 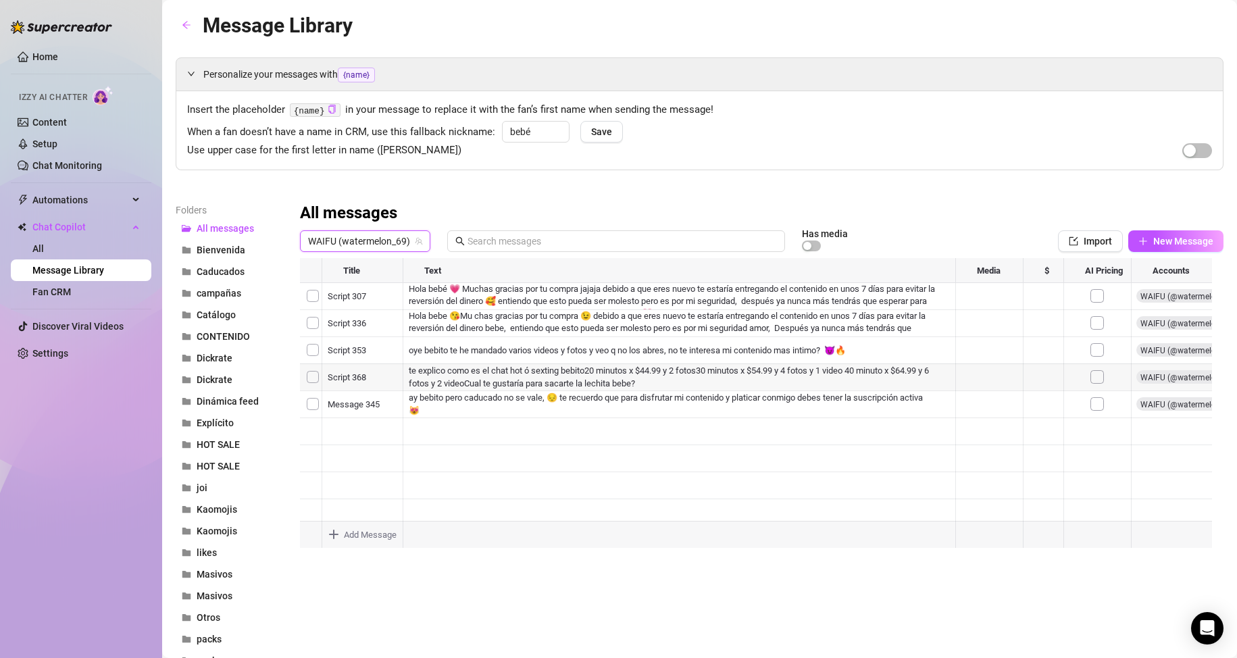 I want to click on span: {name}, so click(x=356, y=75).